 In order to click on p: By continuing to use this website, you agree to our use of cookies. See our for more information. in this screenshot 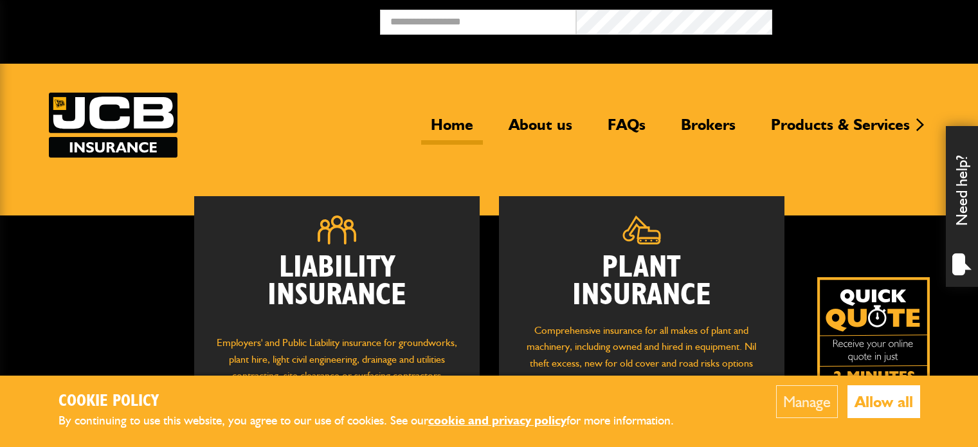, I will do `click(377, 421)`.